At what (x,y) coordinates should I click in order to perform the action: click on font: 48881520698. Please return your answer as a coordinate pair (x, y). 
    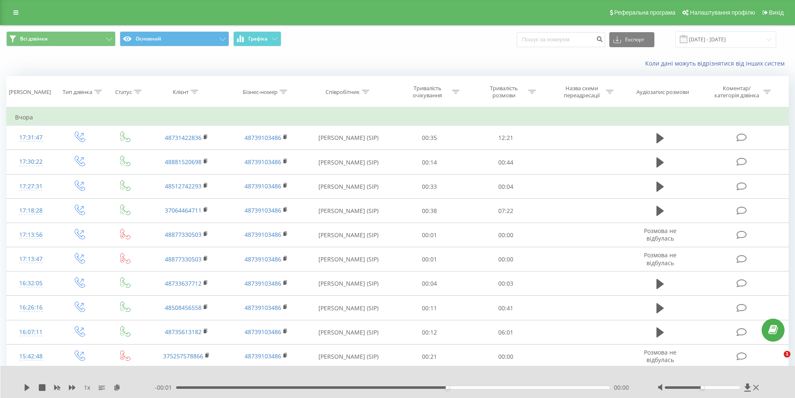
    Looking at the image, I should click on (183, 161).